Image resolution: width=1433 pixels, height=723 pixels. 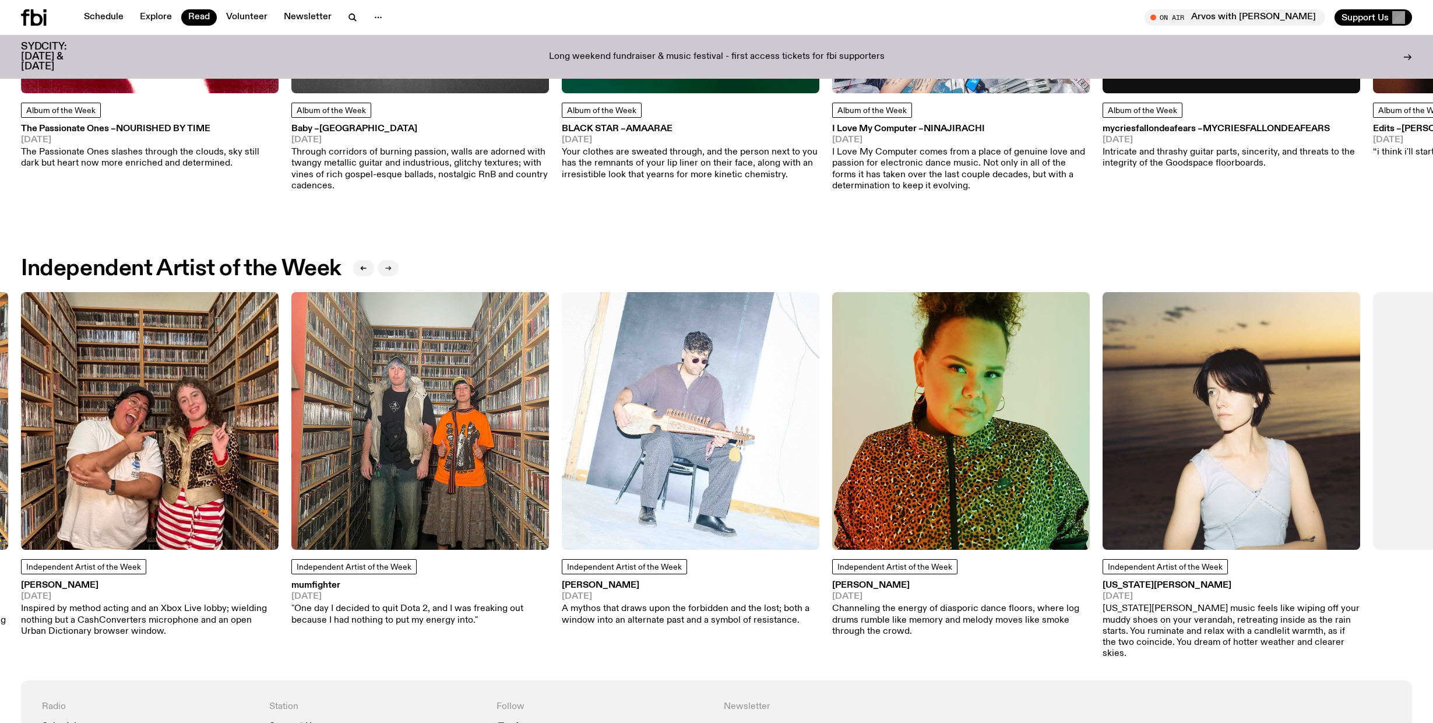 What do you see at coordinates (247, 17) in the screenshot?
I see `a: Volunteer` at bounding box center [247, 17].